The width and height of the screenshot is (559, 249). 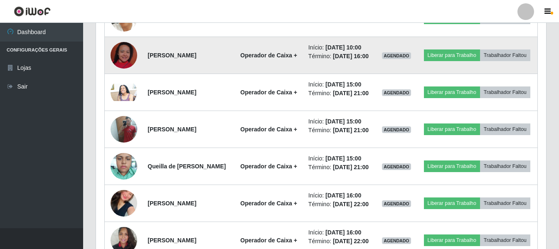 I want to click on img: CoreUI Logo, so click(x=32, y=11).